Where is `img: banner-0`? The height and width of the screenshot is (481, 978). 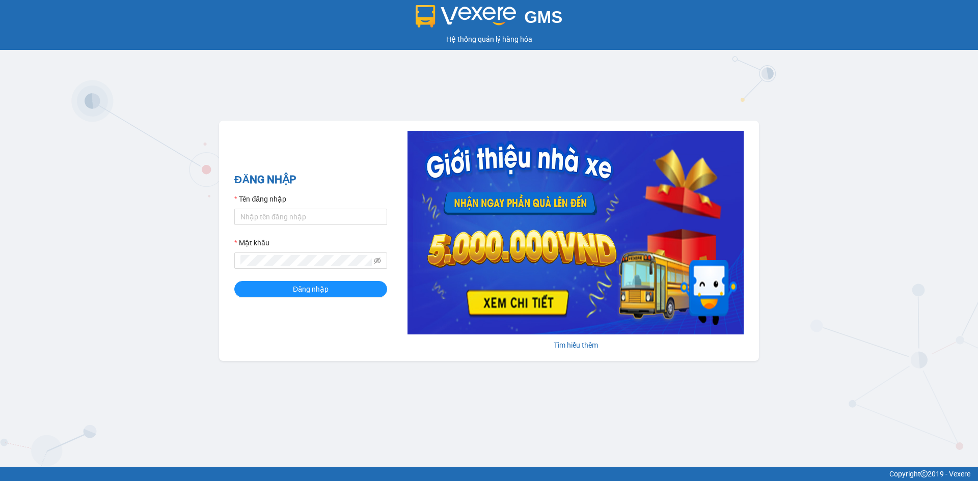
img: banner-0 is located at coordinates (575, 233).